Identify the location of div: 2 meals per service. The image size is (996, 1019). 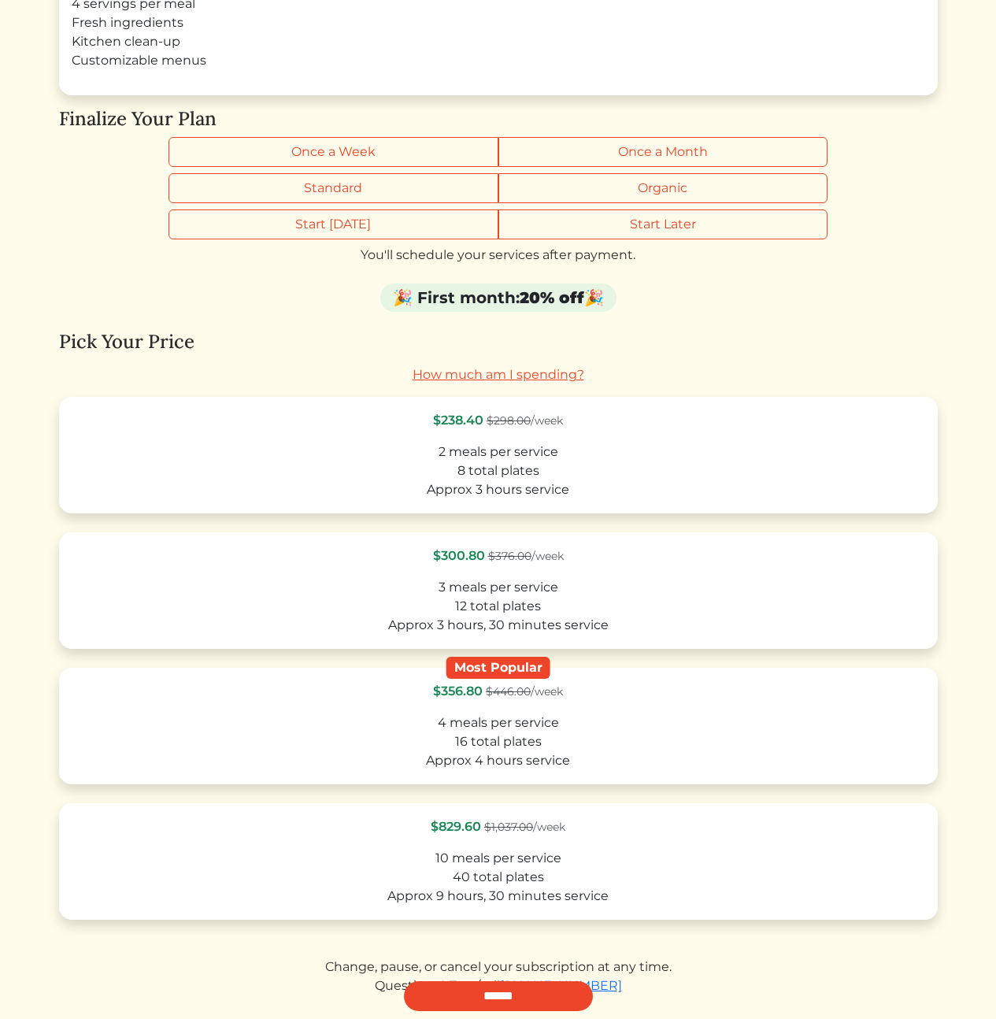
(498, 452).